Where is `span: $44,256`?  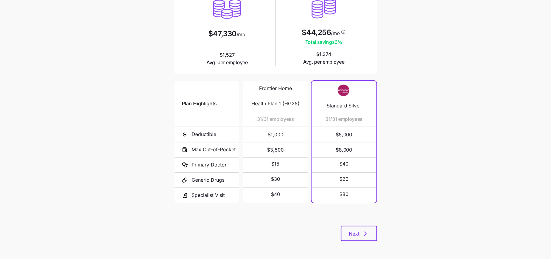 span: $44,256 is located at coordinates (316, 33).